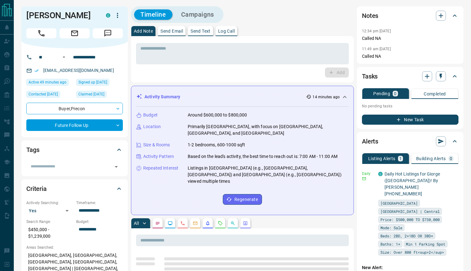 Image resolution: width=471 pixels, height=271 pixels. I want to click on button: Timeline, so click(153, 14).